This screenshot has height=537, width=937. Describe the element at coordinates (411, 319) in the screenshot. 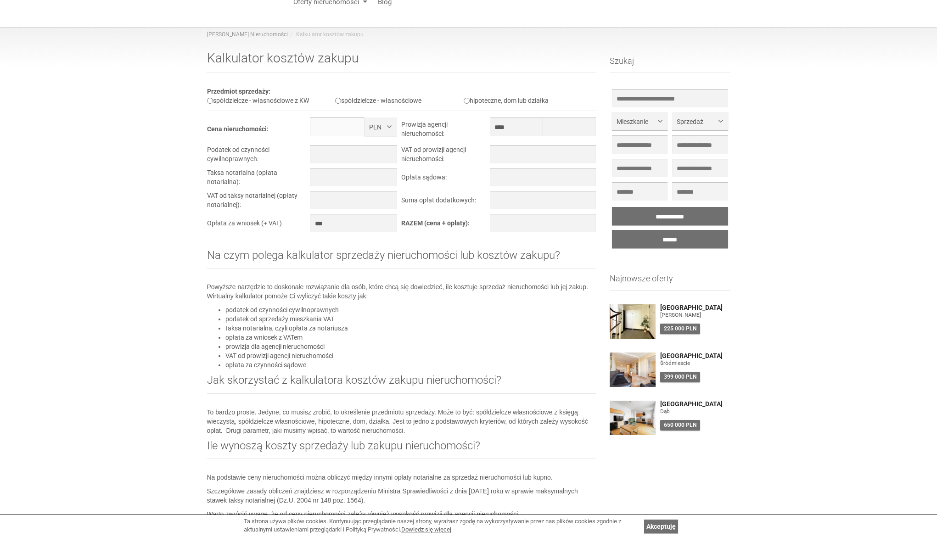

I see `li: podatek od sprzedaży mieszkania VAT` at that location.